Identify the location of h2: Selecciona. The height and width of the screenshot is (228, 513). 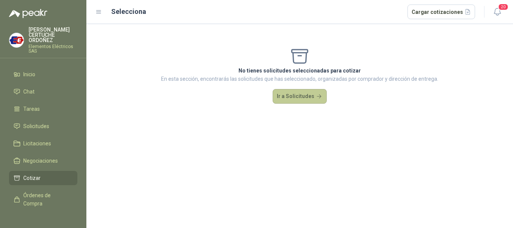
(128, 12).